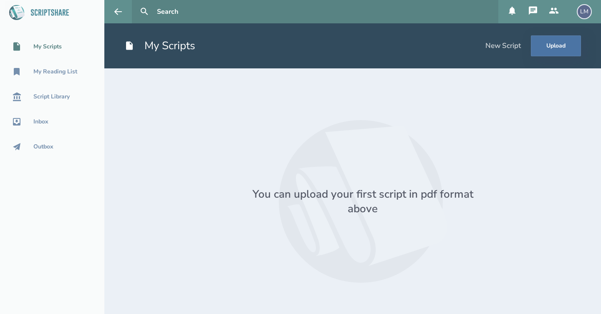 The height and width of the screenshot is (314, 601). Describe the element at coordinates (584, 12) in the screenshot. I see `div: LM` at that location.